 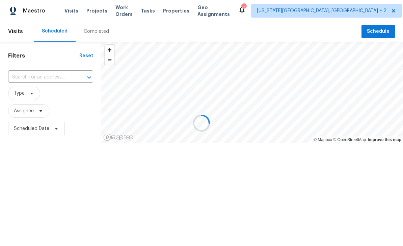 I want to click on a: OpenStreetMap, so click(x=350, y=139).